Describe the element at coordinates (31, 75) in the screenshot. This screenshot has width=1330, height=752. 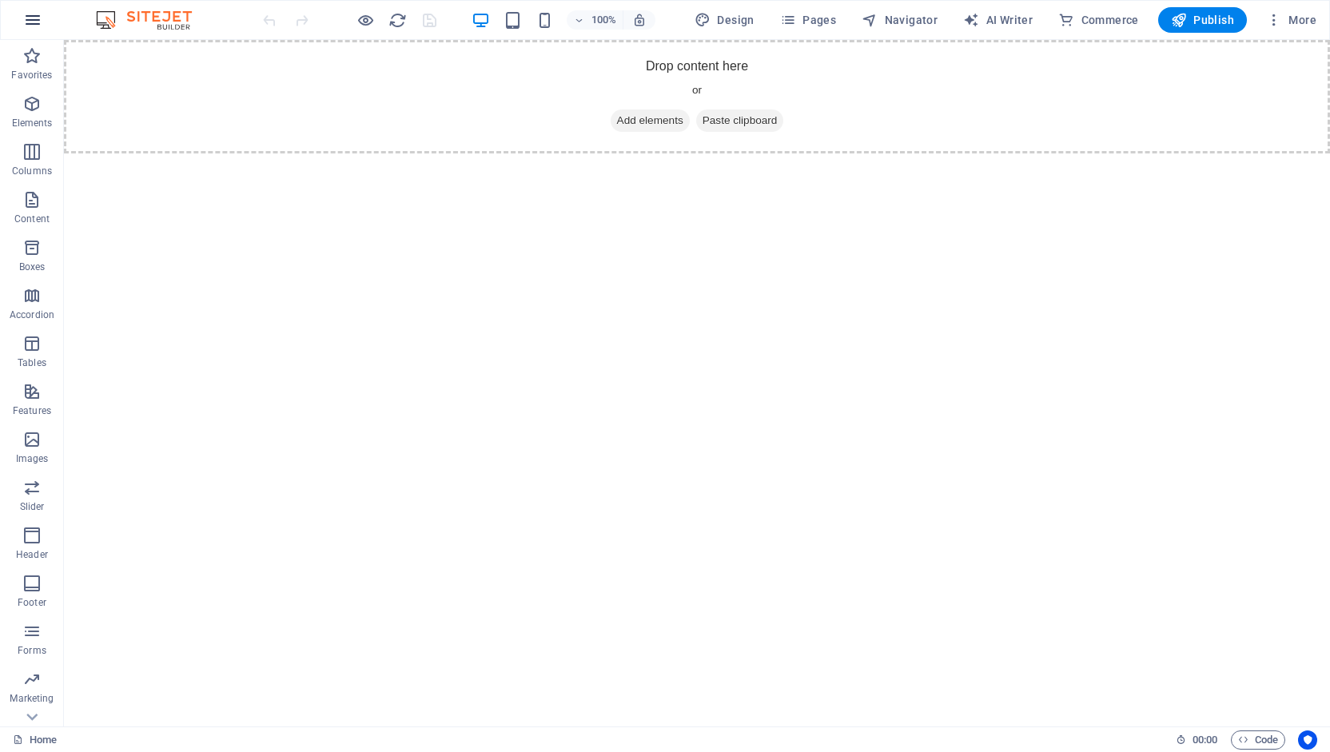
I see `p: Favorites` at that location.